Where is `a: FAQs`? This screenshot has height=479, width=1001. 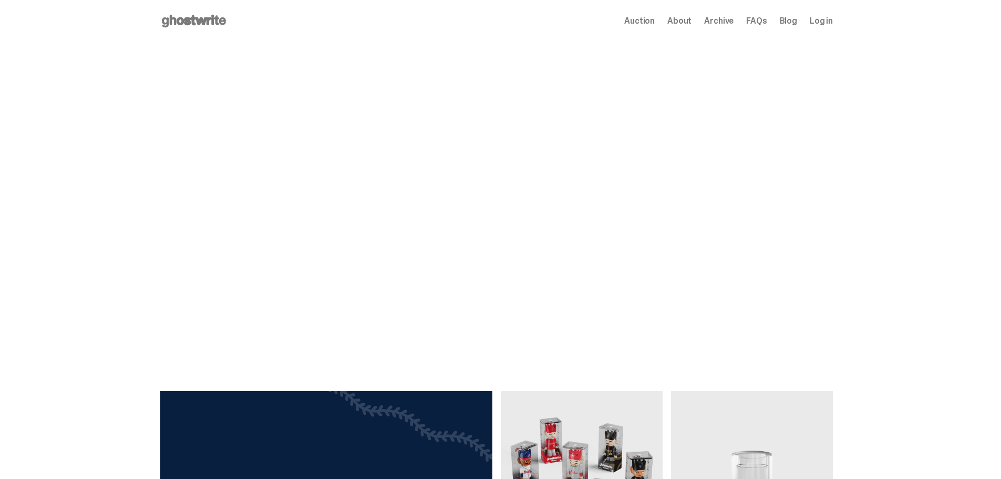
a: FAQs is located at coordinates (756, 21).